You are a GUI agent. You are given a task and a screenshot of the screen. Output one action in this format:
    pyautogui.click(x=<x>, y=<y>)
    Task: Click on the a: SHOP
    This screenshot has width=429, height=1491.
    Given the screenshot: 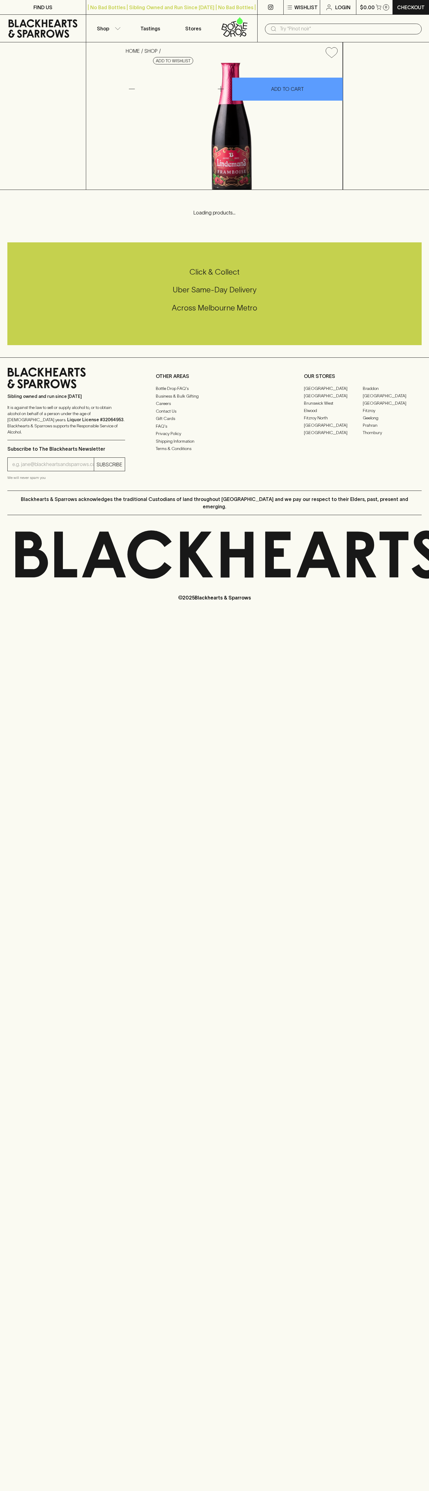 What is the action you would take?
    pyautogui.click(x=151, y=51)
    